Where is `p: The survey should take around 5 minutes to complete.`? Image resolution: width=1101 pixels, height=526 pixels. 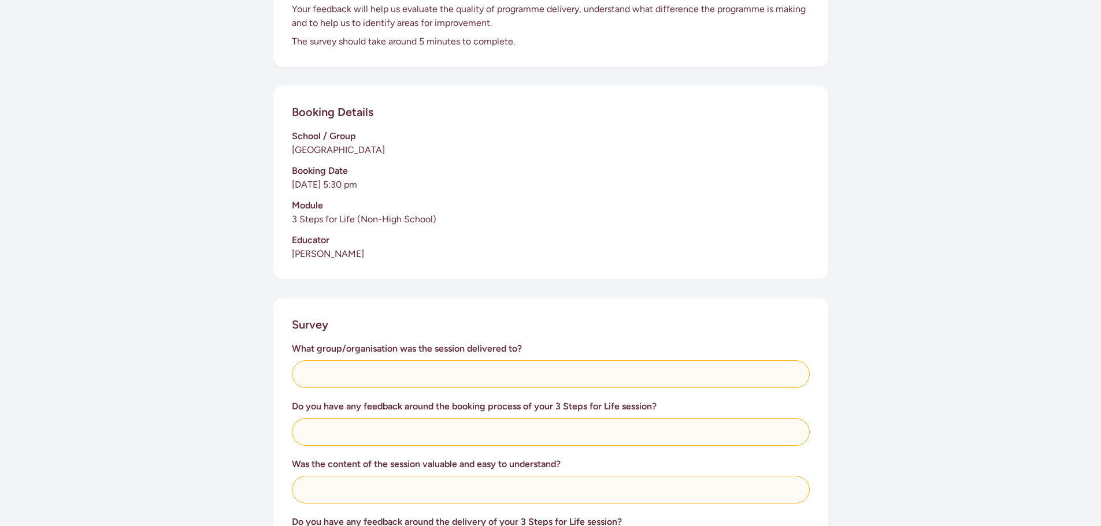 p: The survey should take around 5 minutes to complete. is located at coordinates (551, 42).